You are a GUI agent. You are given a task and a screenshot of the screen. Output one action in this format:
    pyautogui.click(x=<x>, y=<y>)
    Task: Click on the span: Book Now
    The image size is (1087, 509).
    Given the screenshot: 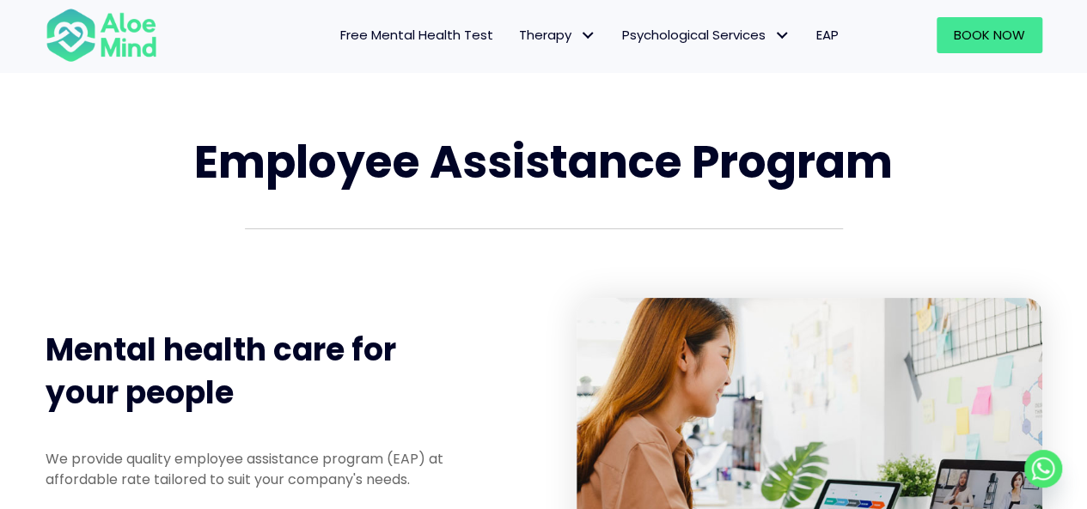 What is the action you would take?
    pyautogui.click(x=989, y=34)
    